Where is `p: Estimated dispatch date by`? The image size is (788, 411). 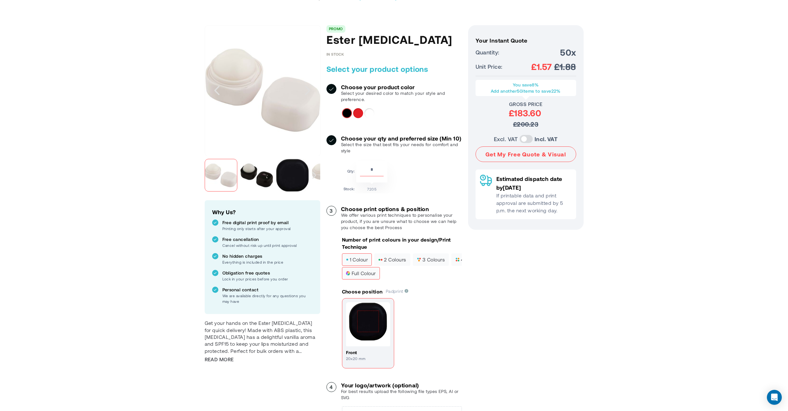
p: Estimated dispatch date by is located at coordinates (534, 183).